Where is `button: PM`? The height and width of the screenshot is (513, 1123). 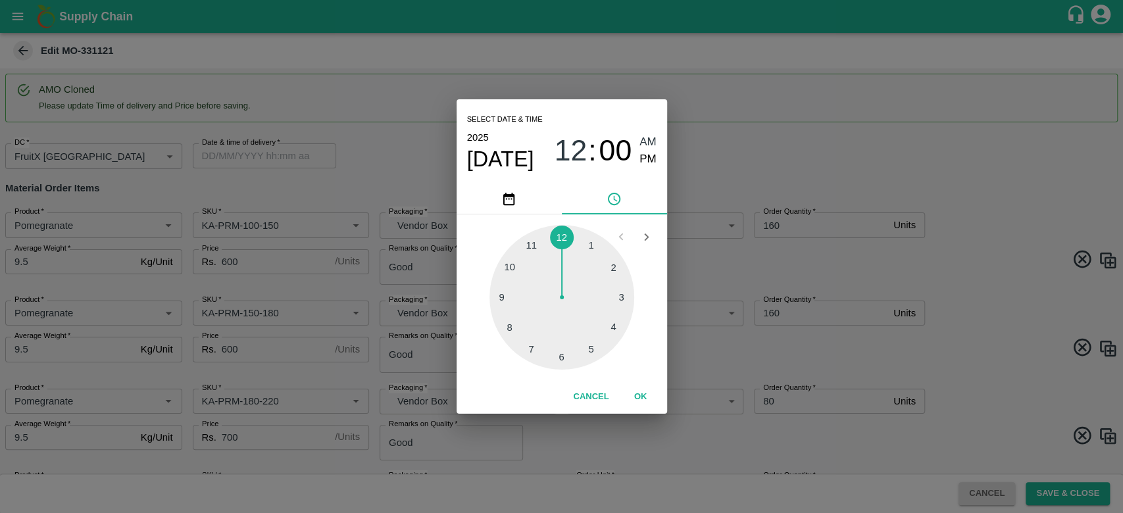 button: PM is located at coordinates (648, 159).